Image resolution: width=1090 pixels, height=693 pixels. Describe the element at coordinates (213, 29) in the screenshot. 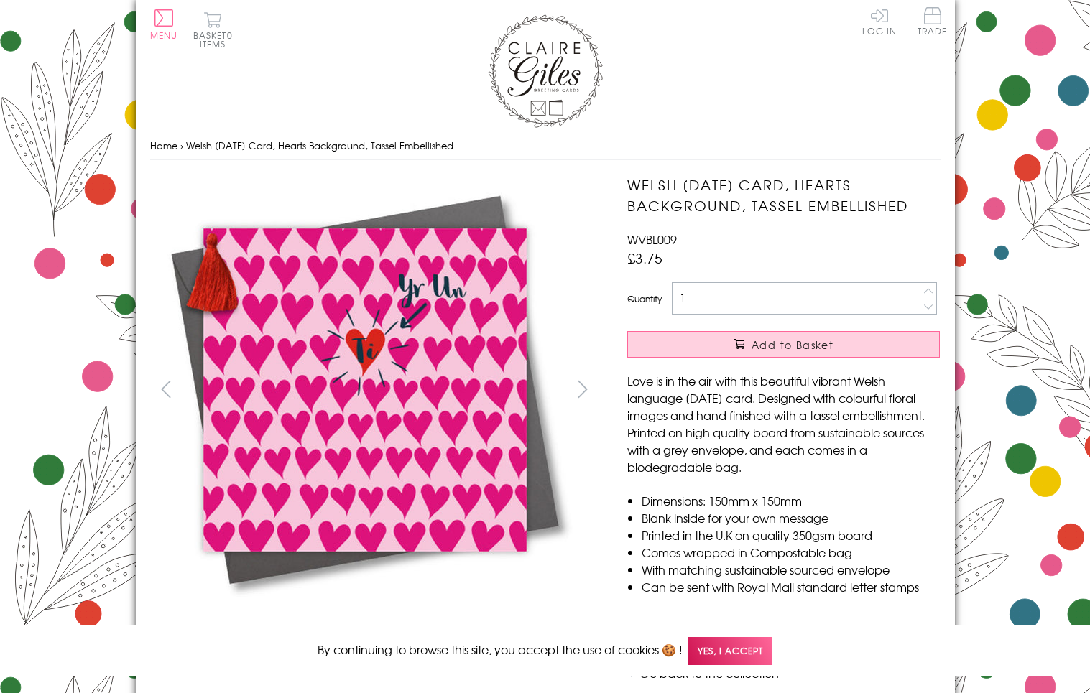

I see `button: Basket0 items` at that location.